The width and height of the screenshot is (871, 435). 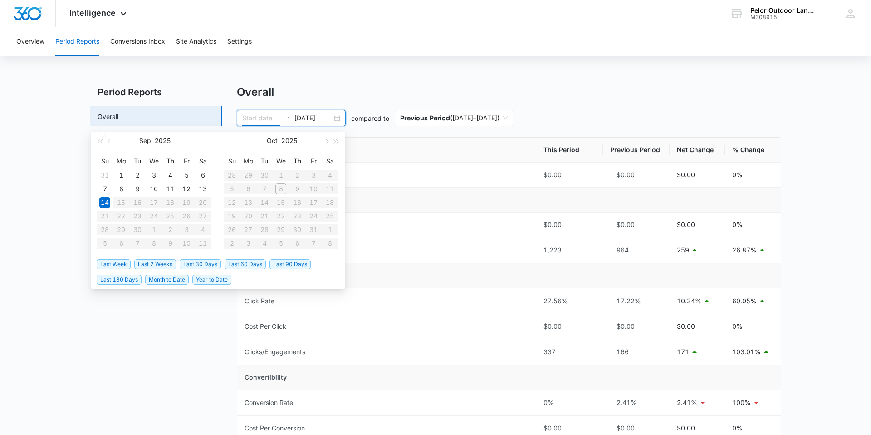 What do you see at coordinates (167, 279) in the screenshot?
I see `span: Month to Date` at bounding box center [167, 279].